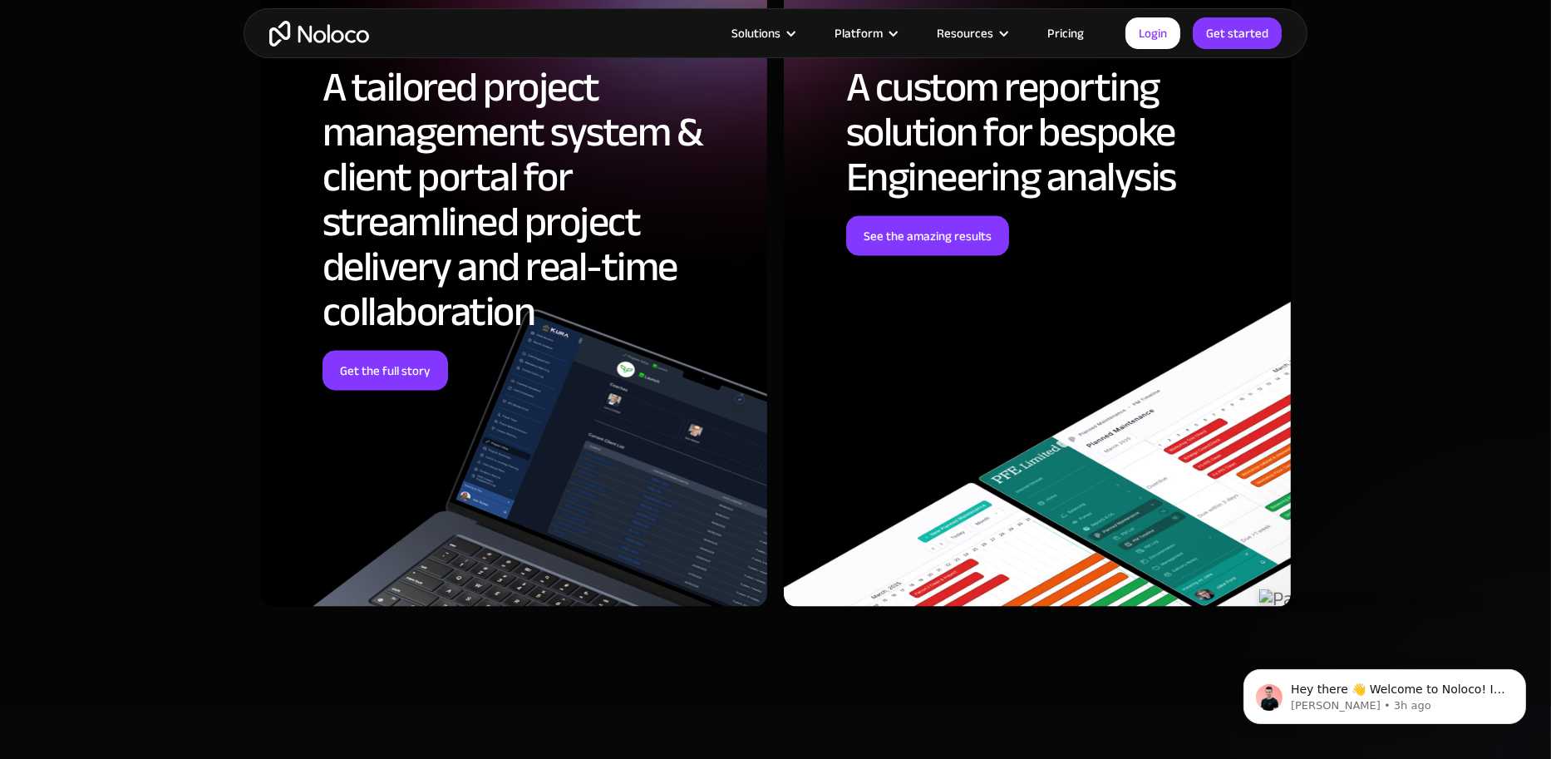  Describe the element at coordinates (1055, 132) in the screenshot. I see `h2: A custom reporting solution for bespoke Engineering analysis` at that location.